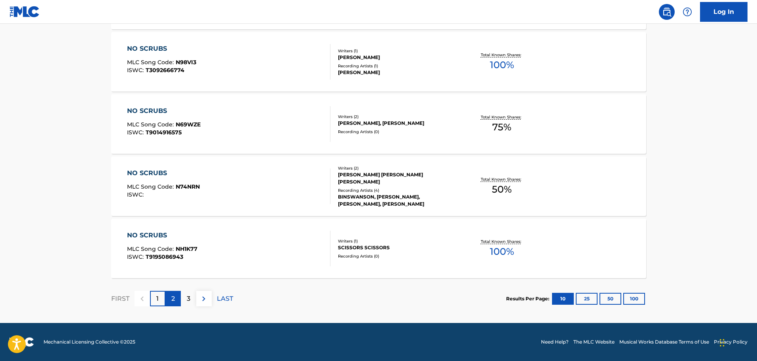 The width and height of the screenshot is (757, 361). What do you see at coordinates (723, 343) in the screenshot?
I see `div: Drag` at bounding box center [723, 343].